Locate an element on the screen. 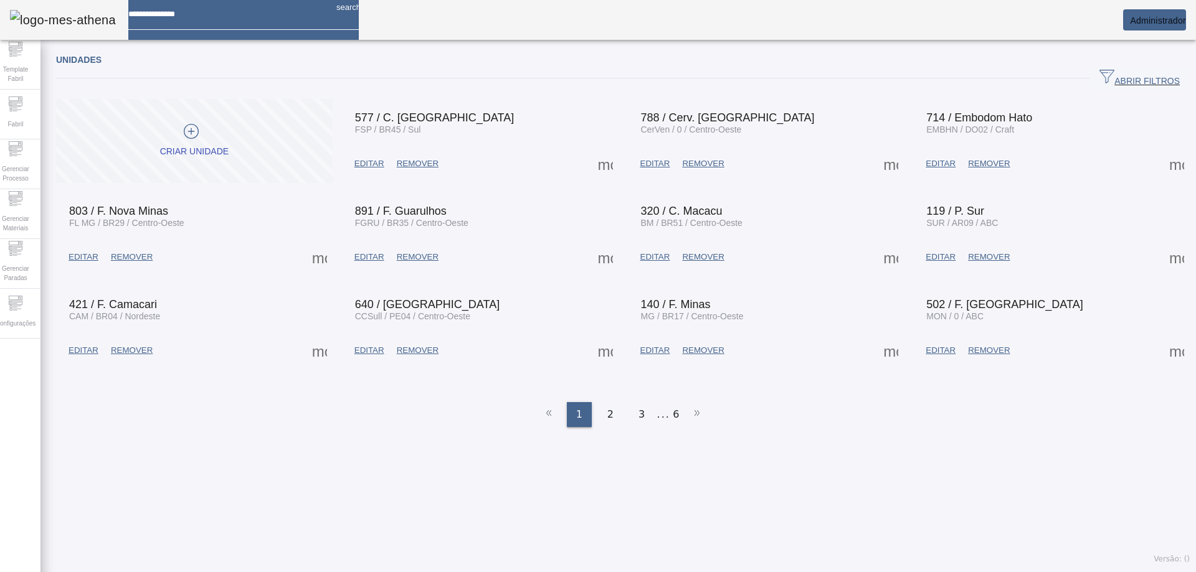 This screenshot has width=1196, height=572. span: Administrador is located at coordinates (1158, 21).